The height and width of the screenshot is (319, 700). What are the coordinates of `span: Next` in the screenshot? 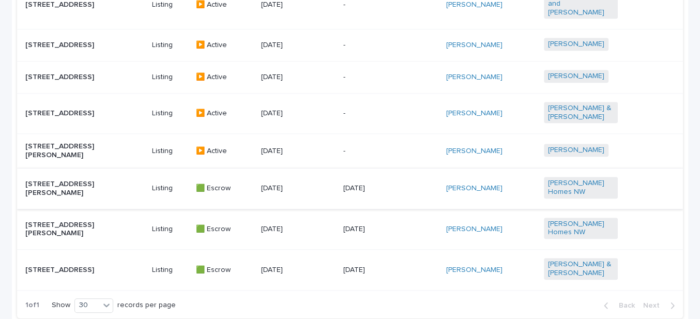 It's located at (654, 306).